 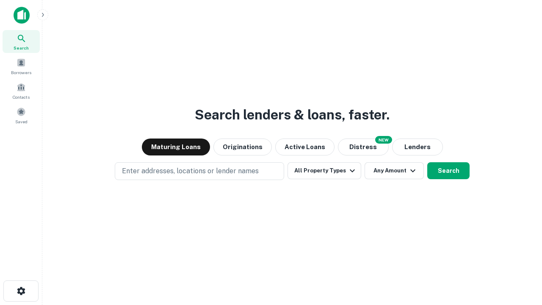 I want to click on span: Contacts, so click(x=21, y=97).